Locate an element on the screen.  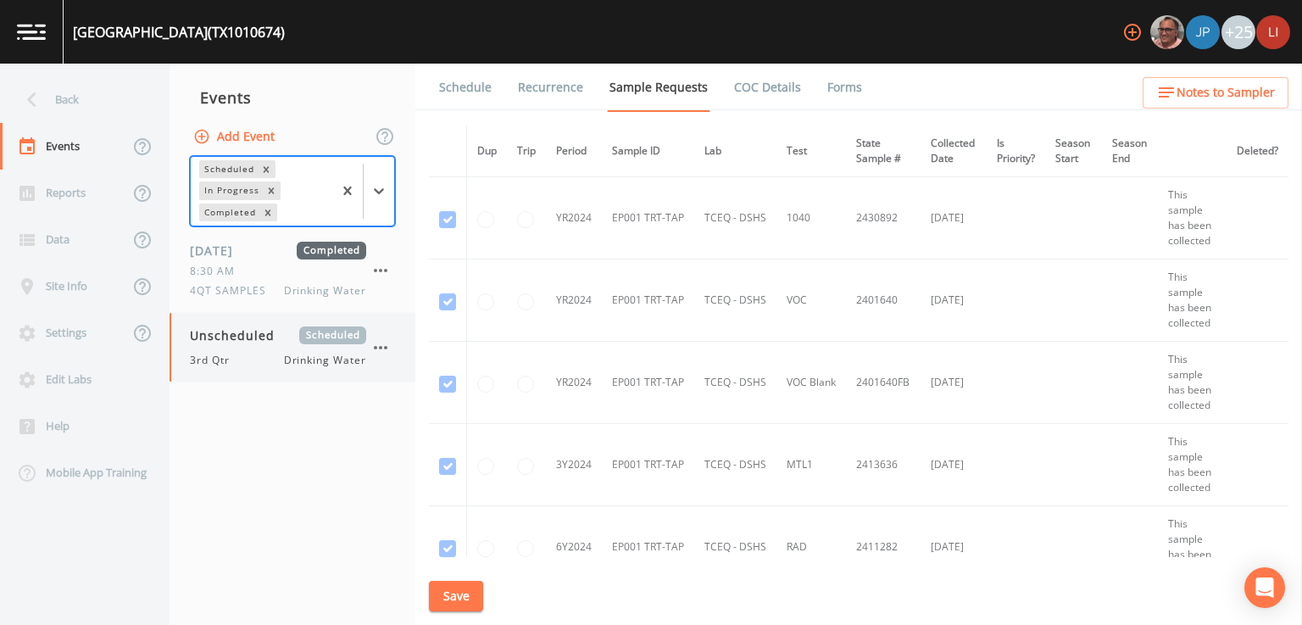
td: 2430892 is located at coordinates (883, 218).